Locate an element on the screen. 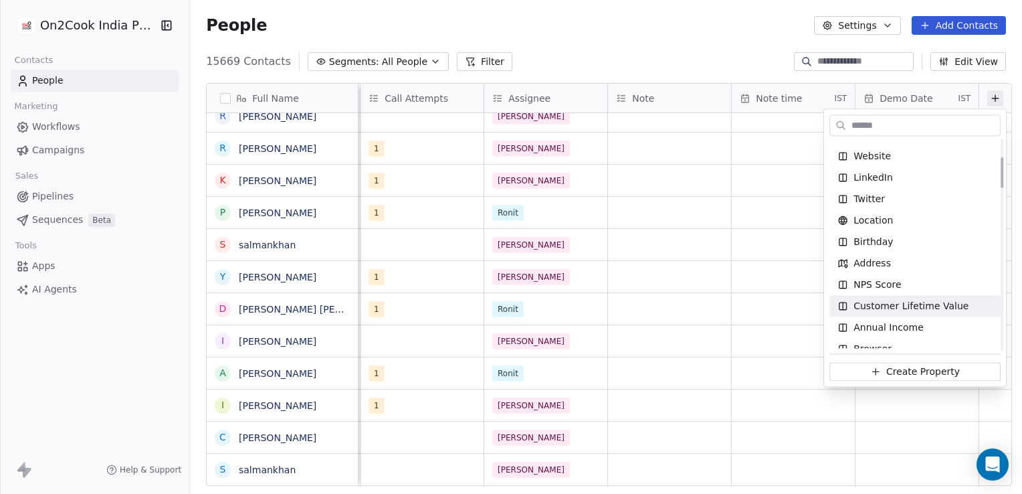 Image resolution: width=1022 pixels, height=494 pixels. span: Website is located at coordinates (872, 156).